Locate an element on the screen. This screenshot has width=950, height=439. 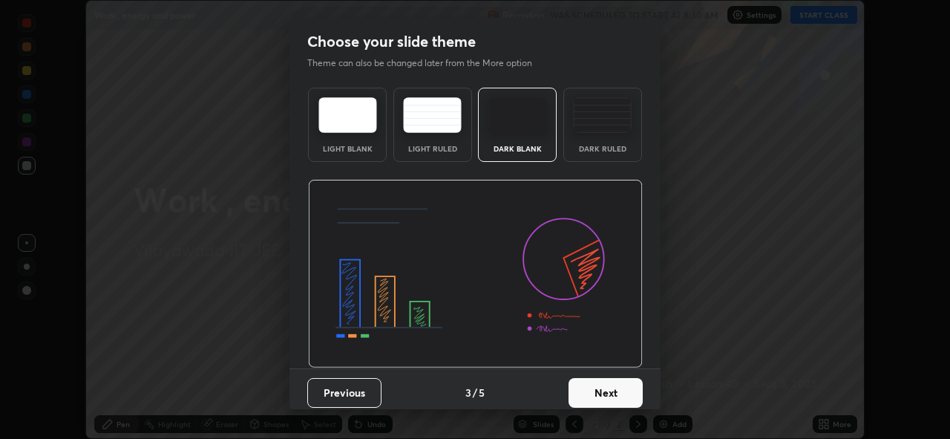
p: Theme can also be changed later from the More option is located at coordinates (427, 63).